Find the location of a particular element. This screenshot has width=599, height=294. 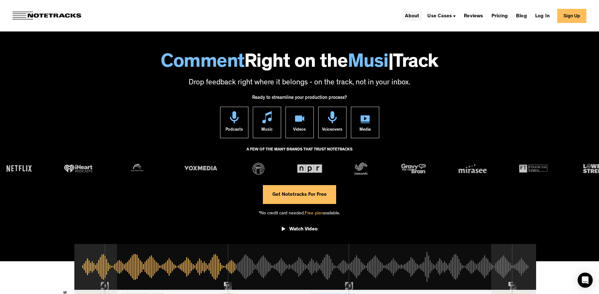

a: Pricing is located at coordinates (500, 16).